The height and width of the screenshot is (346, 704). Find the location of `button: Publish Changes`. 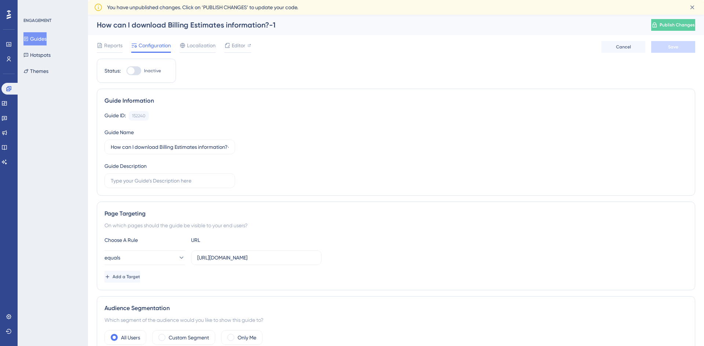

button: Publish Changes is located at coordinates (673, 25).